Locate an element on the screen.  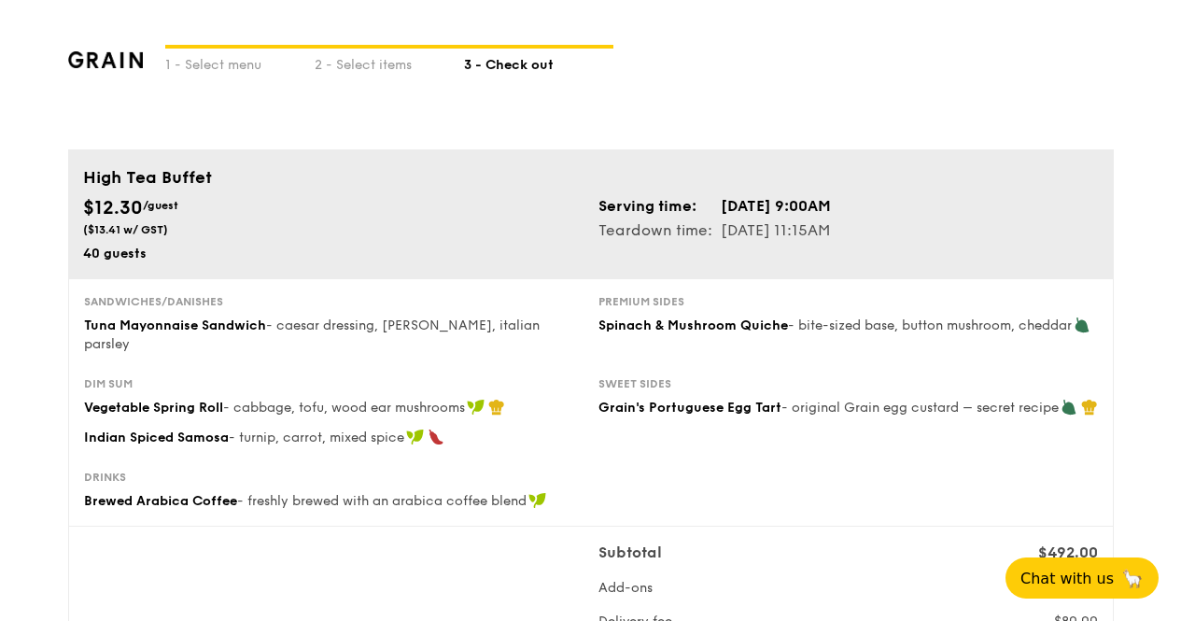
span: ($13.41 w/ GST) is located at coordinates (125, 230).